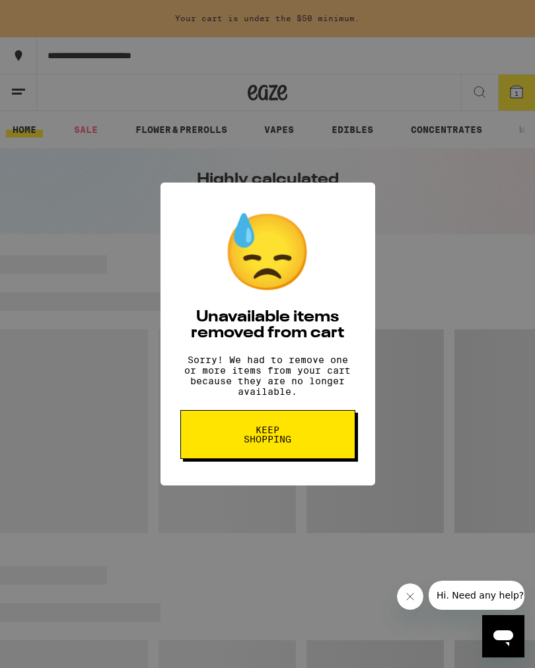 Image resolution: width=535 pixels, height=668 pixels. I want to click on h2: Unavailable items removed from cart, so click(268, 325).